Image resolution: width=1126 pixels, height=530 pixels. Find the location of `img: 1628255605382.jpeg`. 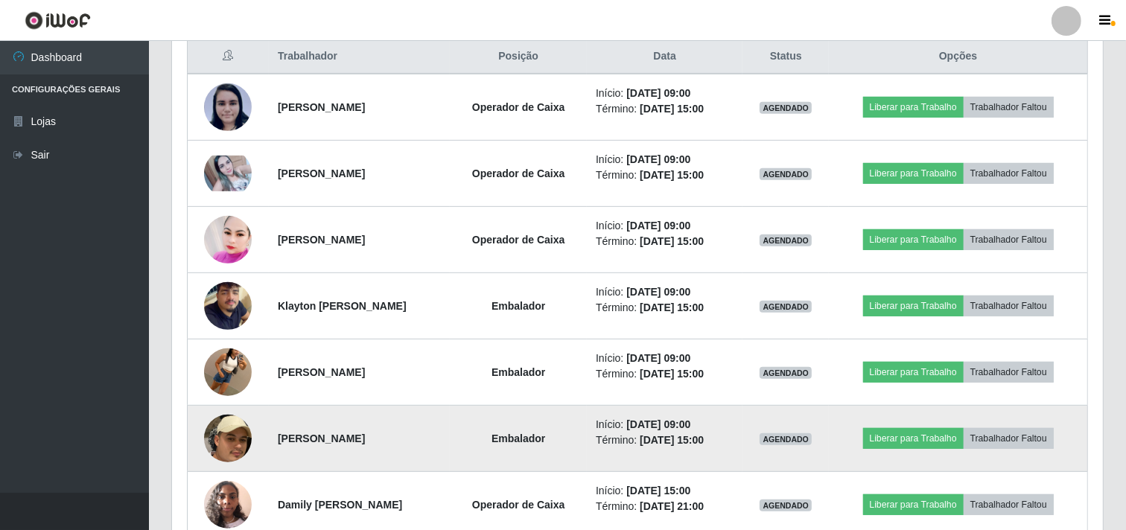

img: 1628255605382.jpeg is located at coordinates (228, 107).